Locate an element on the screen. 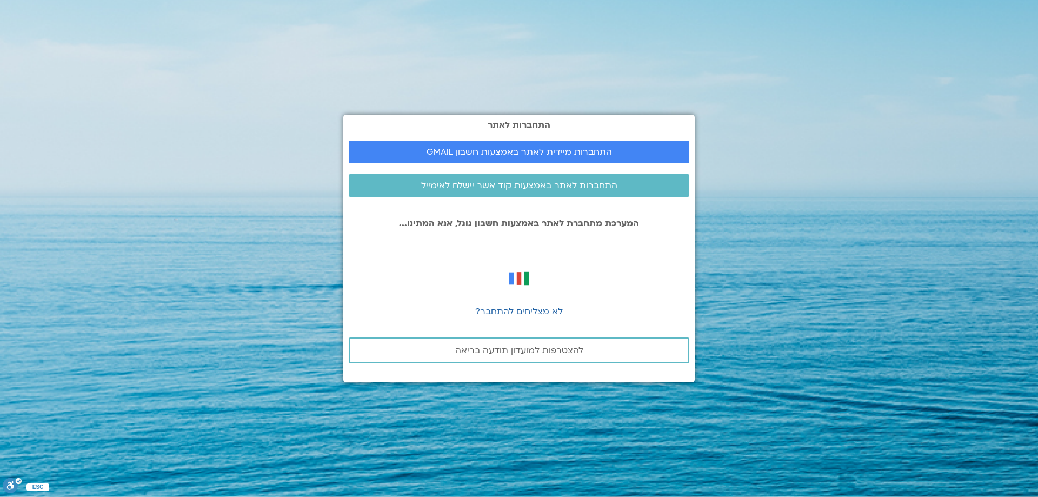 The height and width of the screenshot is (497, 1038). a: להצטרפות למועדון תודעה בריאה is located at coordinates (519, 350).